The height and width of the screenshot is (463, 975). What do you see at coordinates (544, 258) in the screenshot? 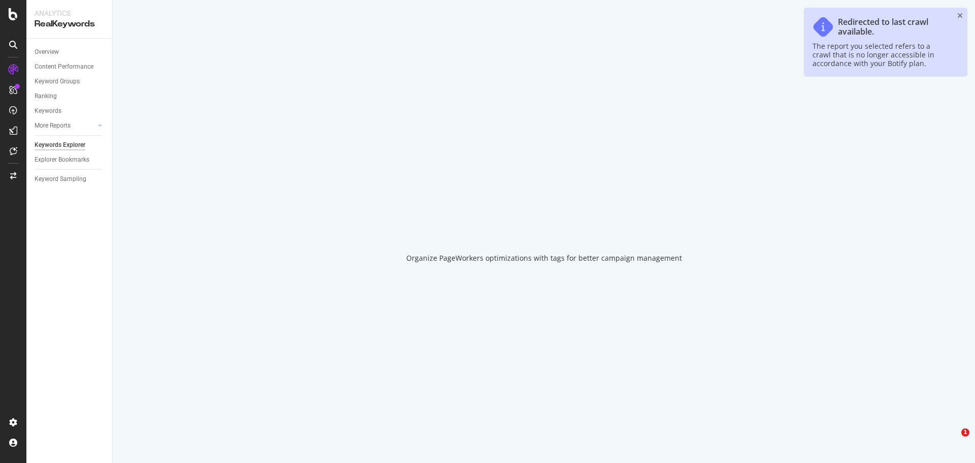
I see `div: Organize PageWorkers optimizations with tags for better campaign management` at bounding box center [544, 258].